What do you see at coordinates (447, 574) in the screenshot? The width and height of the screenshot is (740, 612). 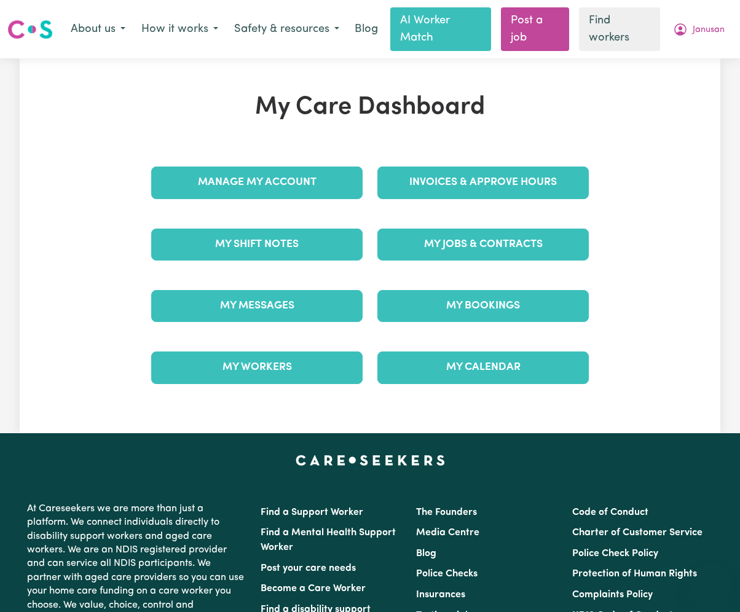 I see `a: Police Checks` at bounding box center [447, 574].